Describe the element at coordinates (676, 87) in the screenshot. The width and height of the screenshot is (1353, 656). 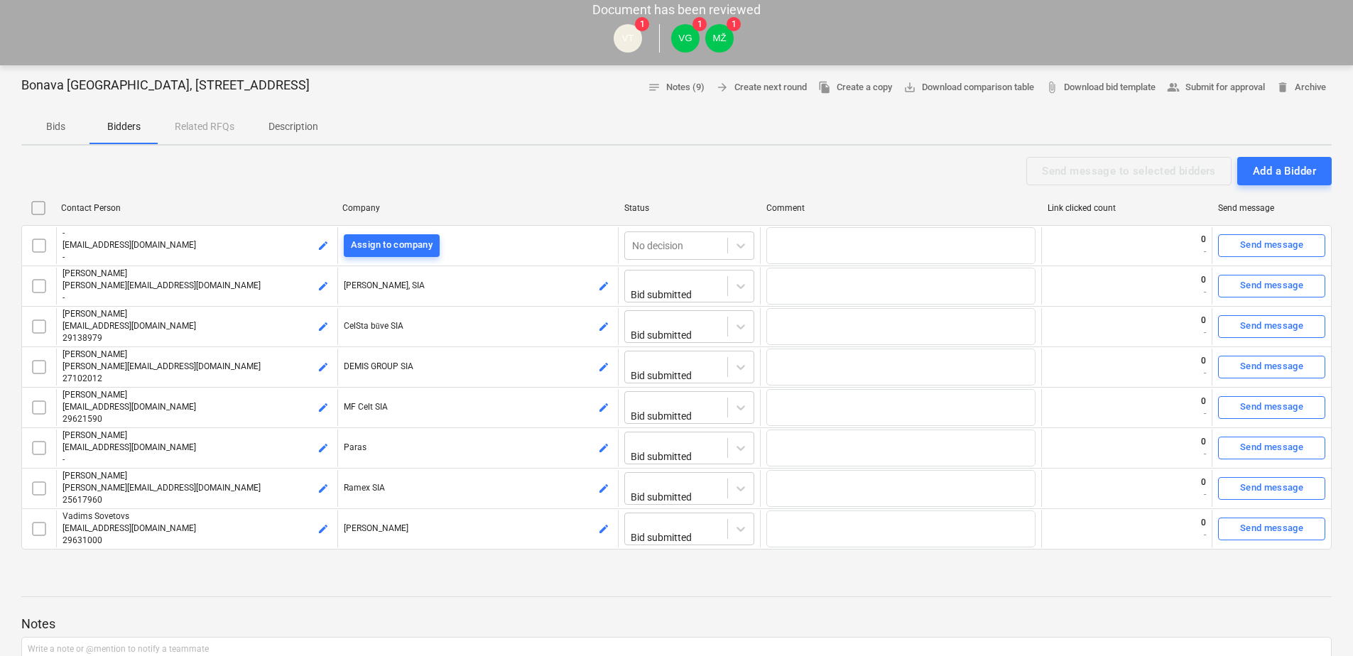
I see `button: Notes (9)` at that location.